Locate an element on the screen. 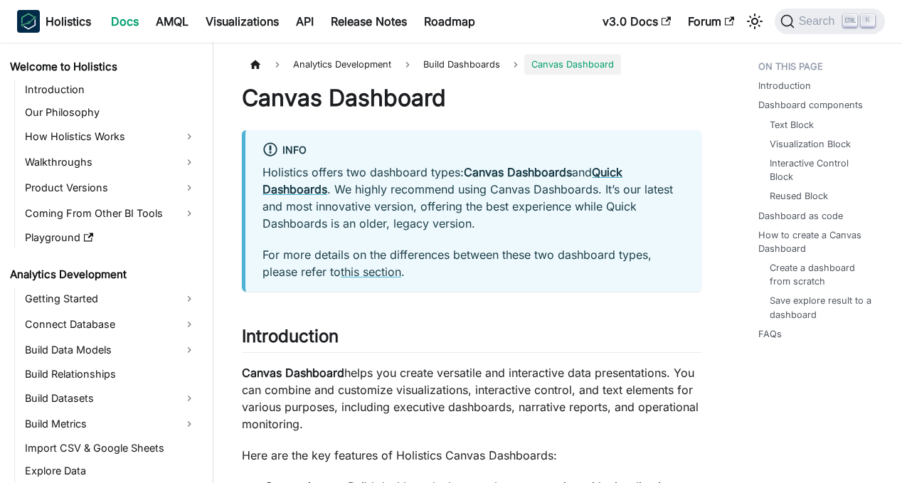 Image resolution: width=902 pixels, height=483 pixels. a: AMQL is located at coordinates (172, 21).